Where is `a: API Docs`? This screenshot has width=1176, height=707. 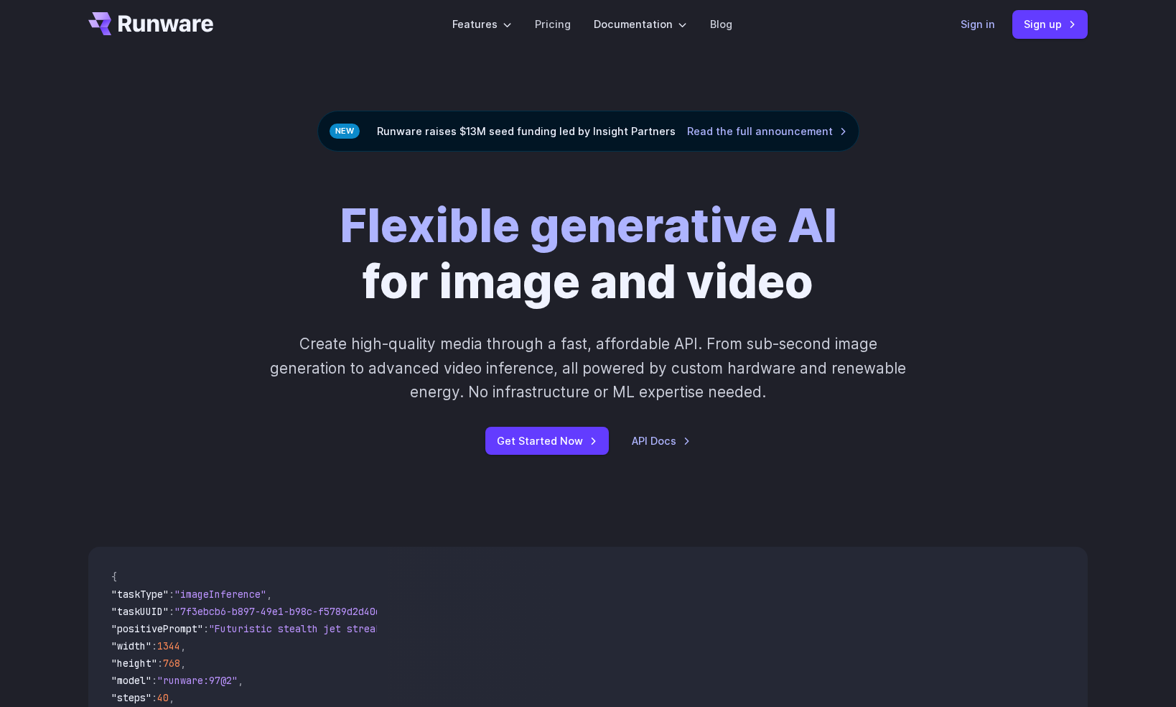 a: API Docs is located at coordinates (661, 440).